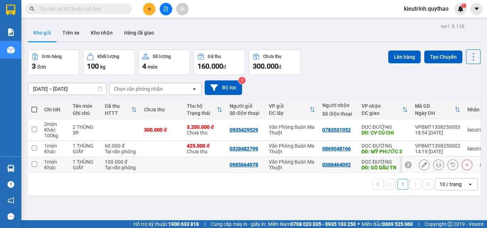 This screenshot has width=487, height=228. What do you see at coordinates (449, 224) in the screenshot?
I see `span: copyright` at bounding box center [449, 224].